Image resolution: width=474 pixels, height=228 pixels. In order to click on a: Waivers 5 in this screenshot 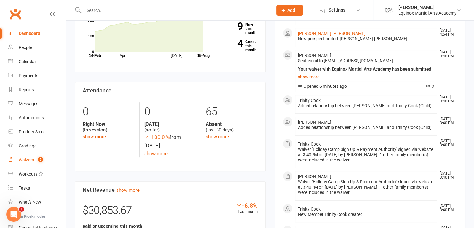, I will do `click(37, 160)`.